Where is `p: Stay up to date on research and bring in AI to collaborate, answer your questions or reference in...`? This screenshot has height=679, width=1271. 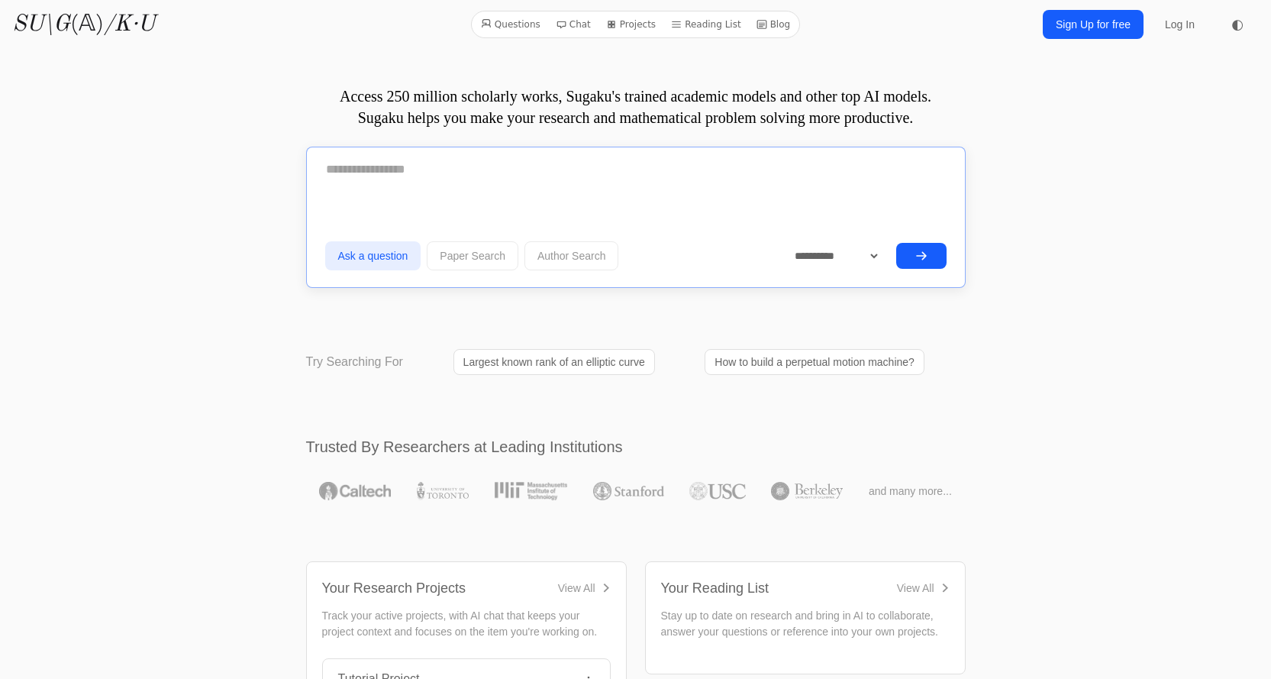
p: Stay up to date on research and bring in AI to collaborate, answer your questions or reference in... is located at coordinates (806, 624).